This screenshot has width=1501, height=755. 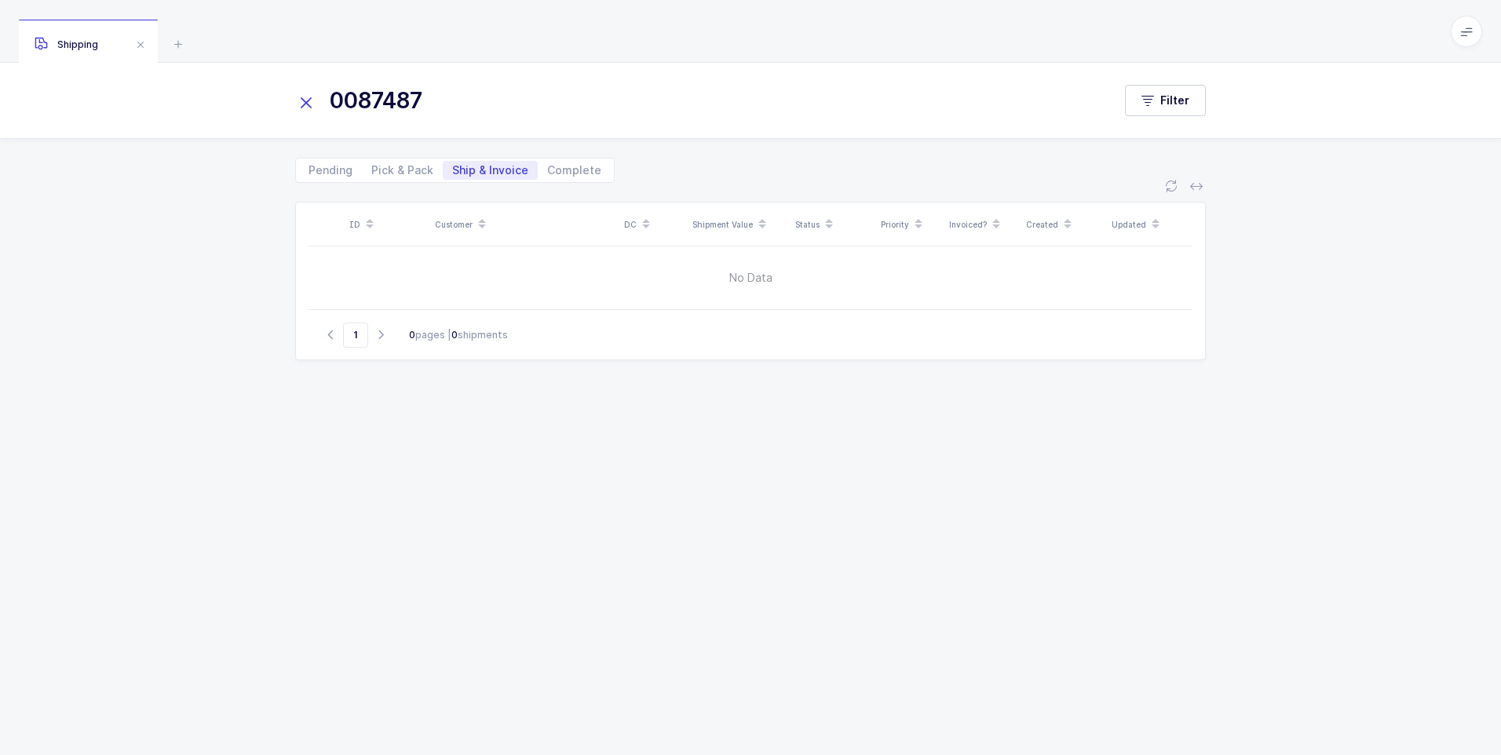 I want to click on div: Priority, so click(x=910, y=225).